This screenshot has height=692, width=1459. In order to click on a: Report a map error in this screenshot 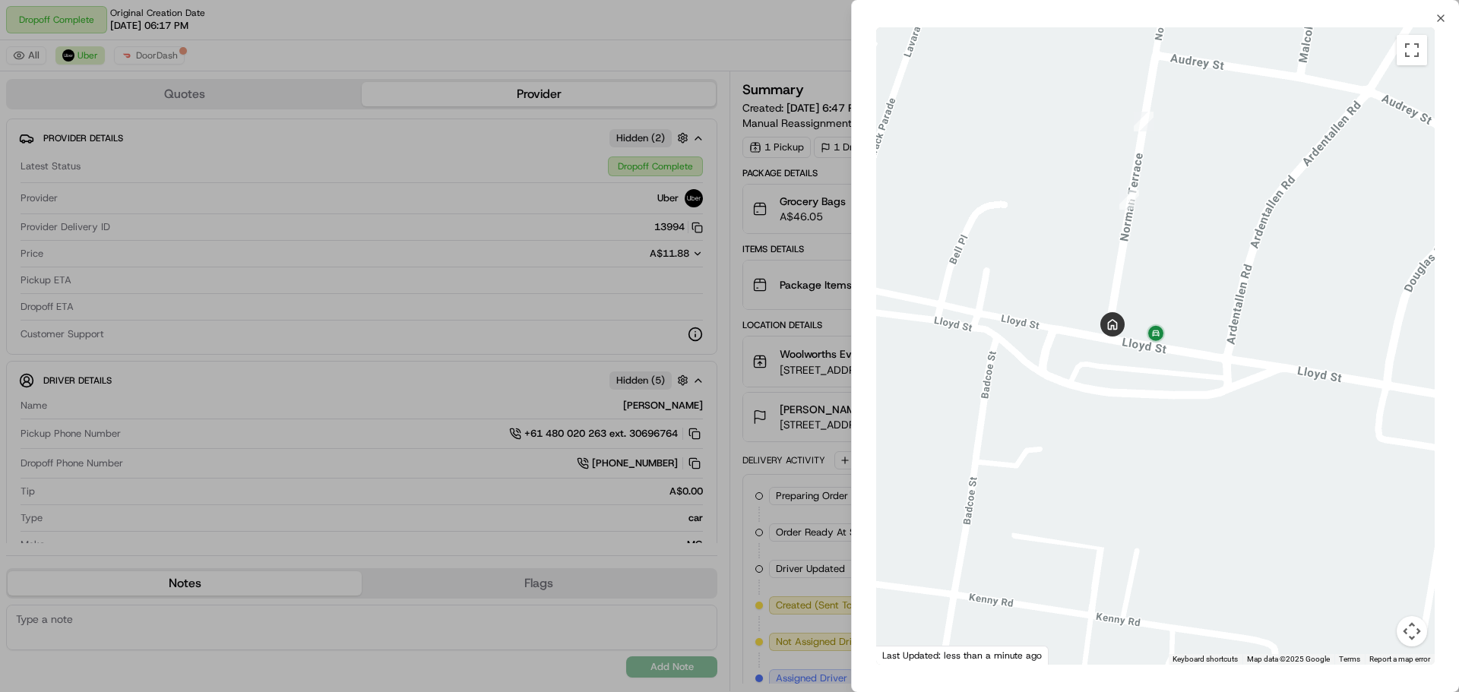, I will do `click(1400, 659)`.